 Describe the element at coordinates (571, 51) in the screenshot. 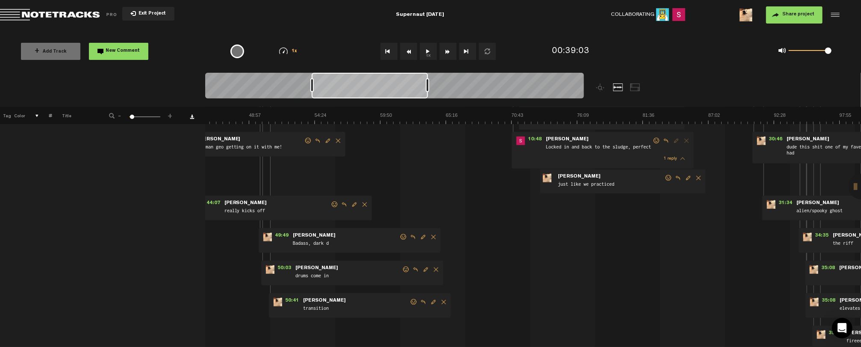

I see `div: 00:39:03` at that location.